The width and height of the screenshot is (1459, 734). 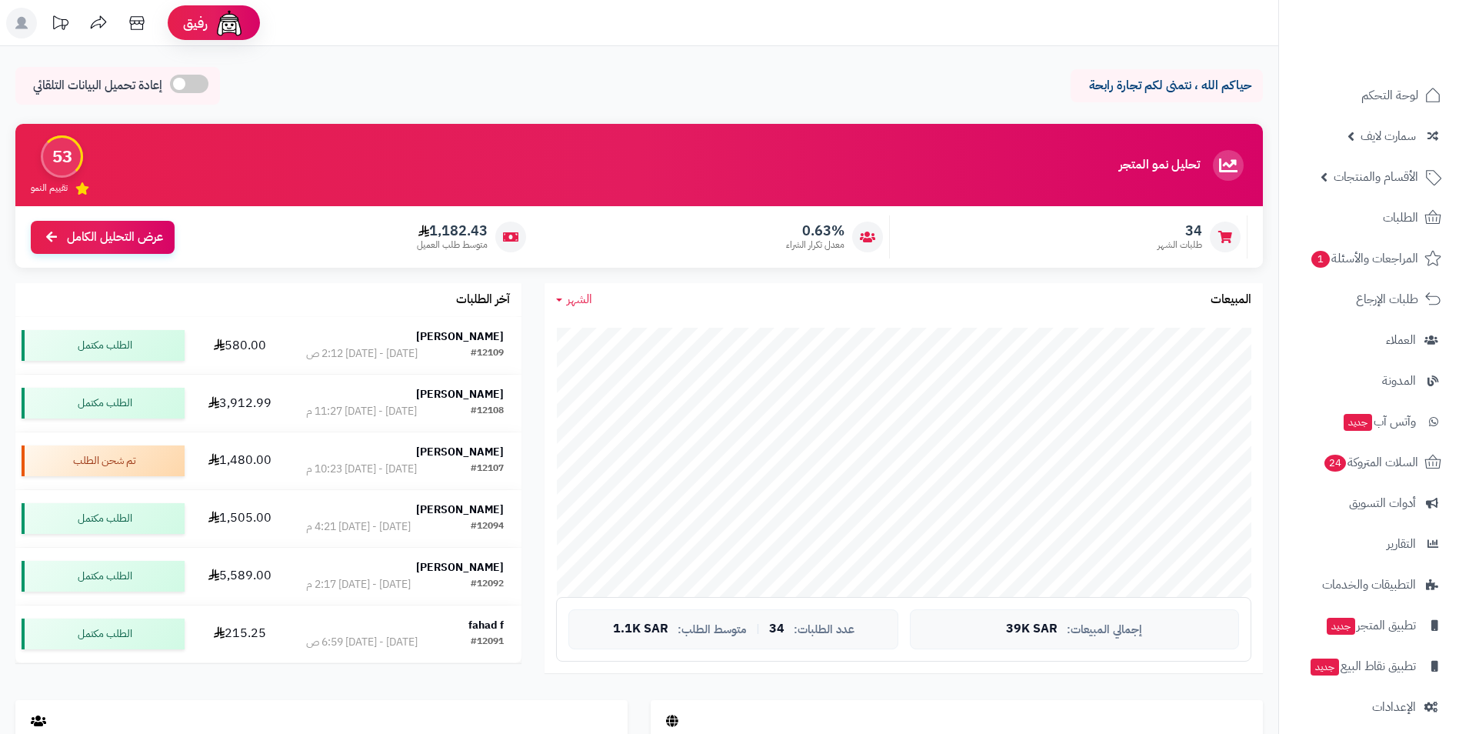 I want to click on td: 215.25, so click(x=239, y=634).